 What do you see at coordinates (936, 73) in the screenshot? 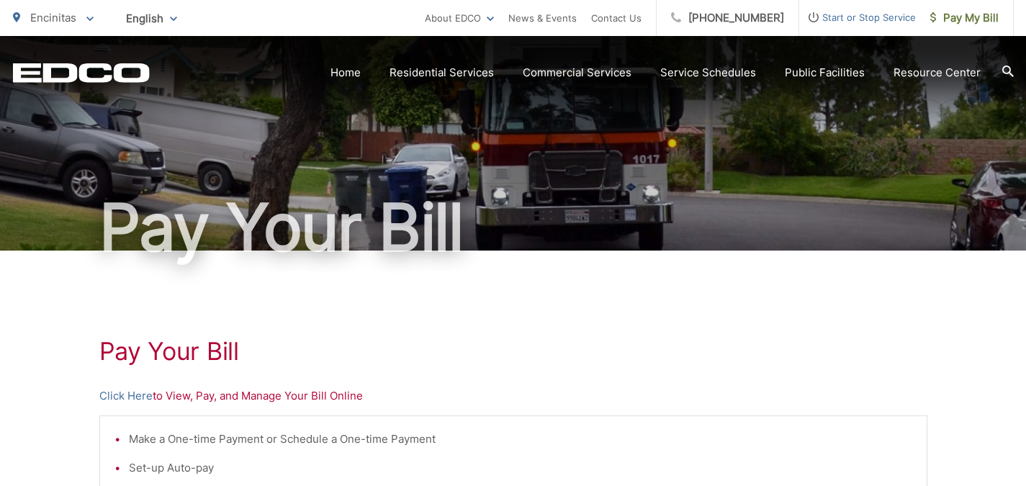
I see `a: Resource Center` at bounding box center [936, 73].